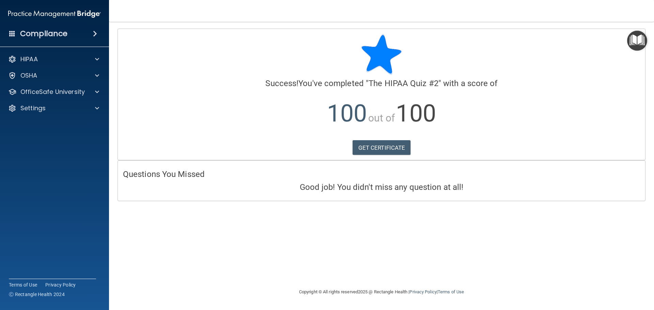  I want to click on div: Copyright © All rights reserved 2025 @ Rectangle Health | |, so click(382, 292).